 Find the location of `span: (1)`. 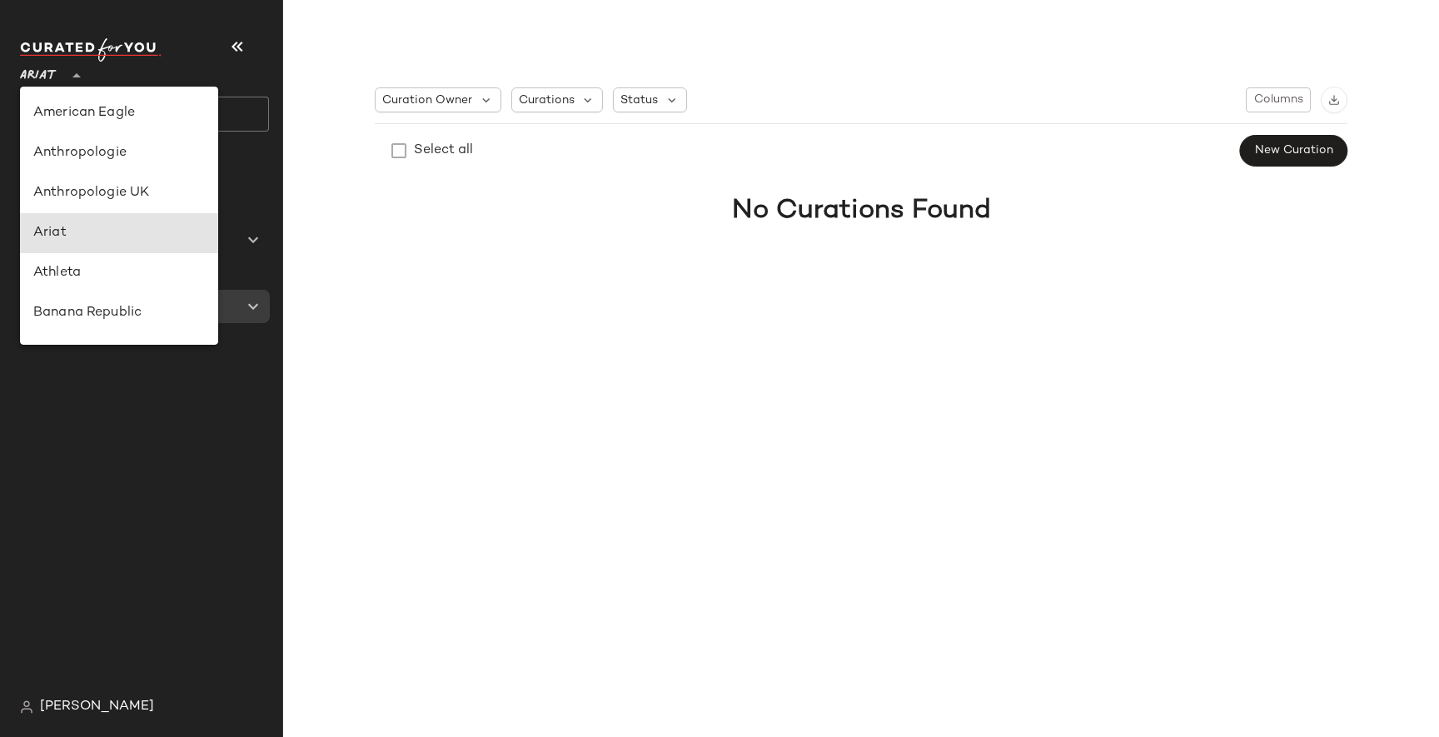

span: (1) is located at coordinates (175, 240).